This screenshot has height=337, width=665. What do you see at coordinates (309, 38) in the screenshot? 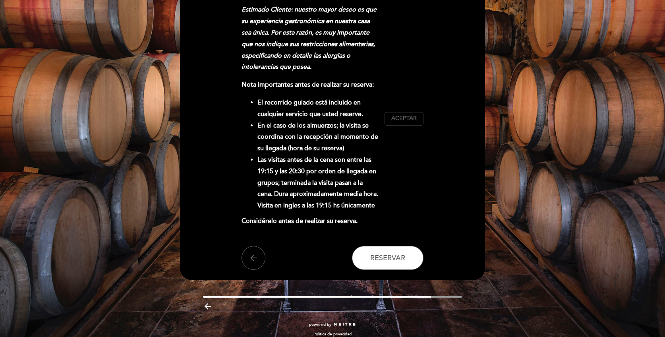
I see `em: Estimado Cliente: nuestro mayor deseo es que su experiencia gastronómica en nuestra casa sea únic...` at bounding box center [309, 38].